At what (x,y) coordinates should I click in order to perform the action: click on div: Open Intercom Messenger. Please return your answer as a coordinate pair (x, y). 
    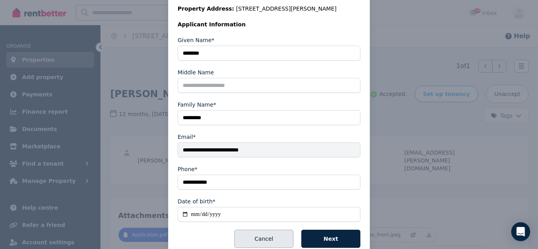
    Looking at the image, I should click on (521, 232).